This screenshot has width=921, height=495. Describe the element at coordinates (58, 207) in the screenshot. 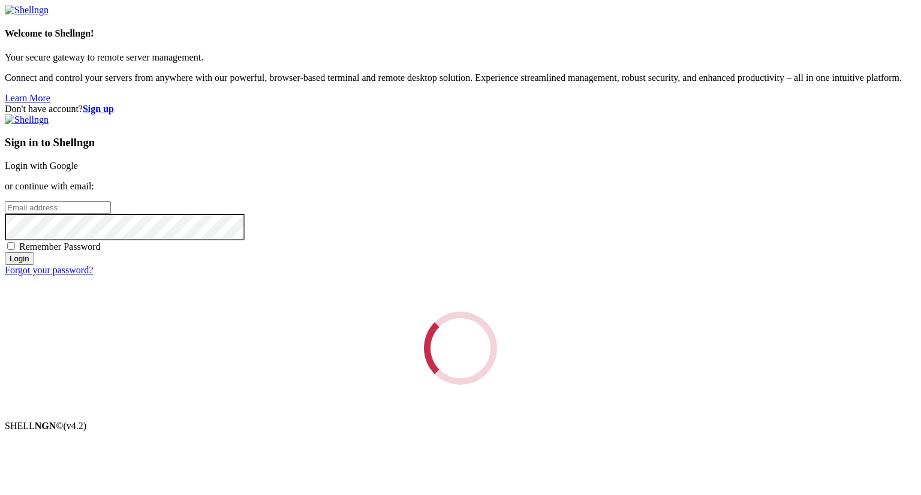

I see `input: Email address` at that location.